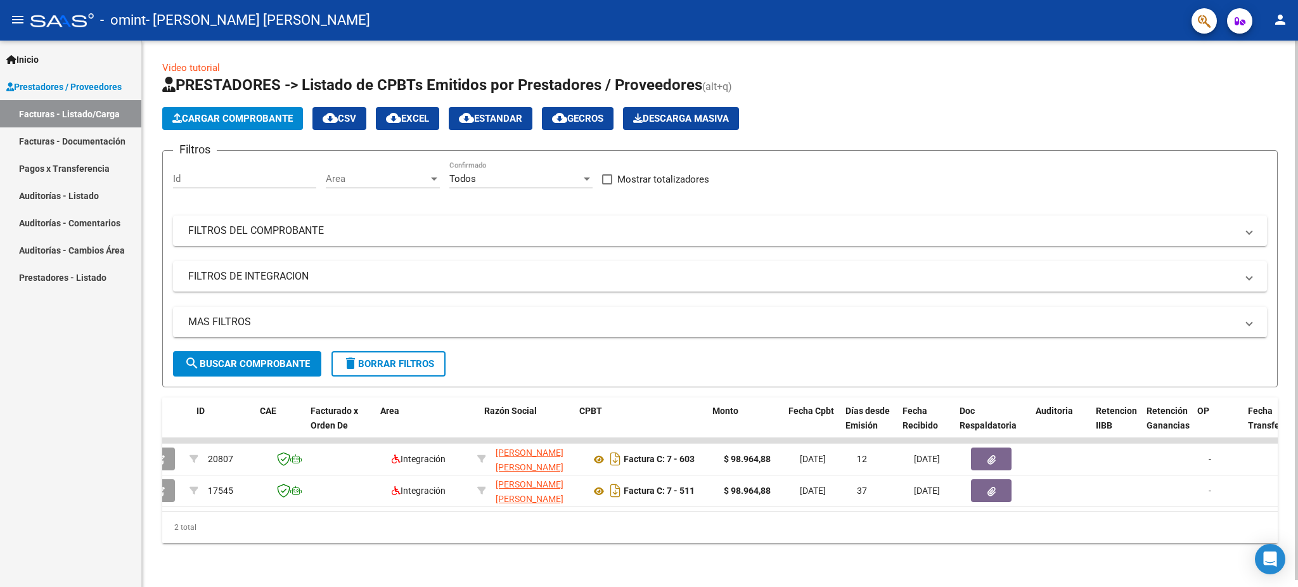 The height and width of the screenshot is (587, 1298). I want to click on button: Buscar Comprobante, so click(247, 364).